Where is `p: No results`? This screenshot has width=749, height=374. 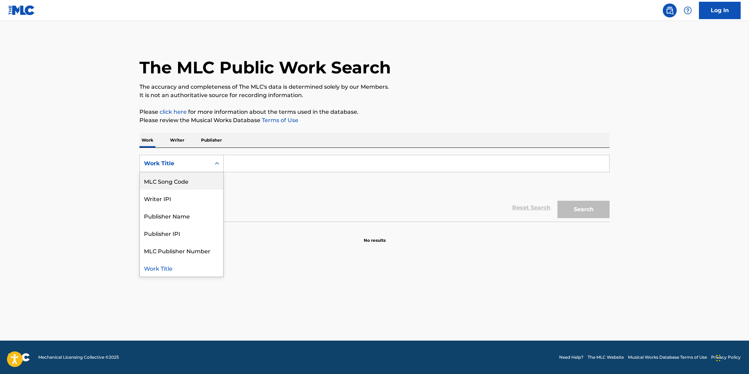 p: No results is located at coordinates (375, 236).